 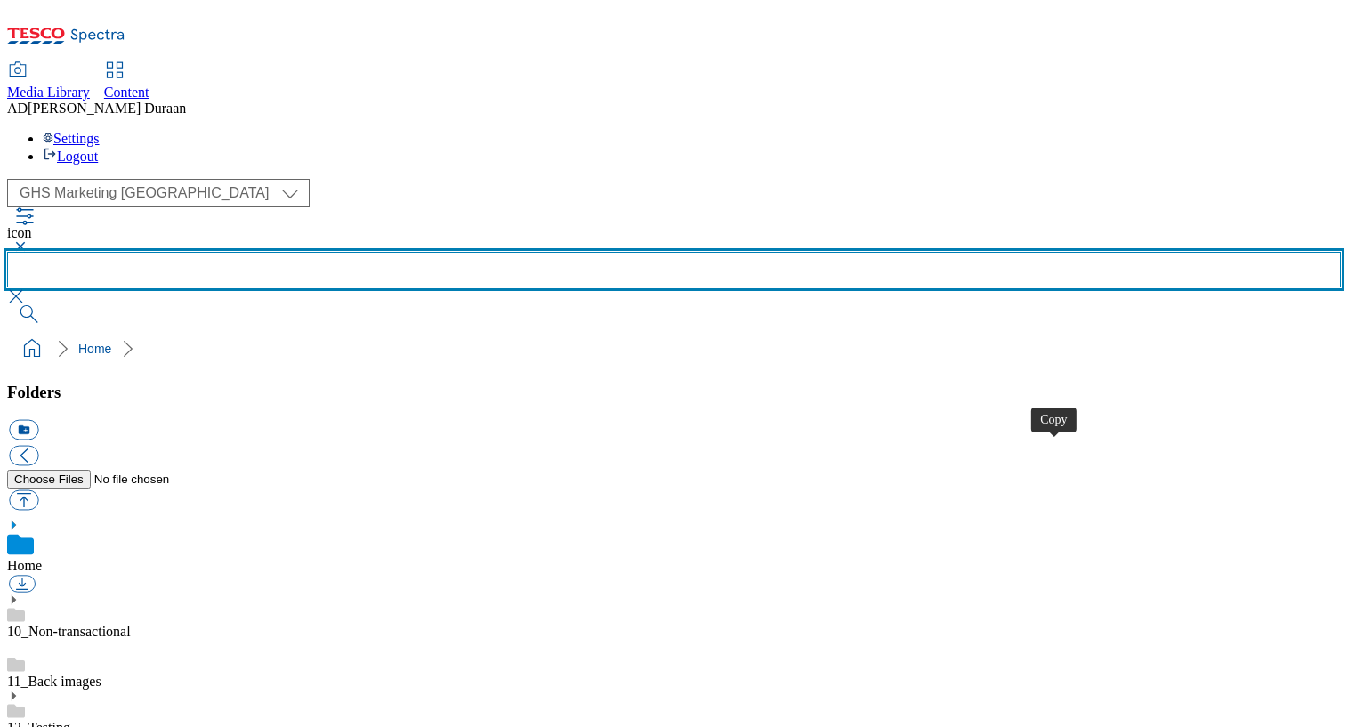 What do you see at coordinates (126, 82) in the screenshot?
I see `a: Content` at bounding box center [126, 82].